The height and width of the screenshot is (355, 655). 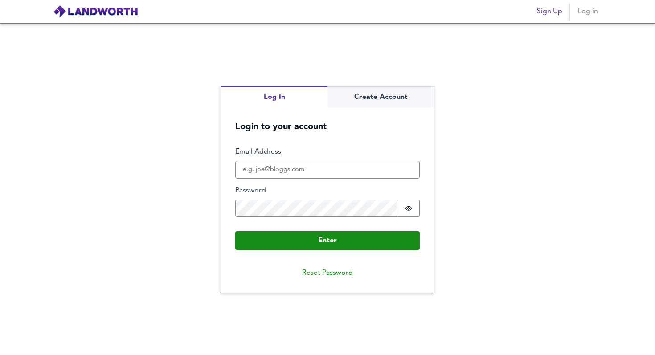 I want to click on button: Reset Password, so click(x=328, y=273).